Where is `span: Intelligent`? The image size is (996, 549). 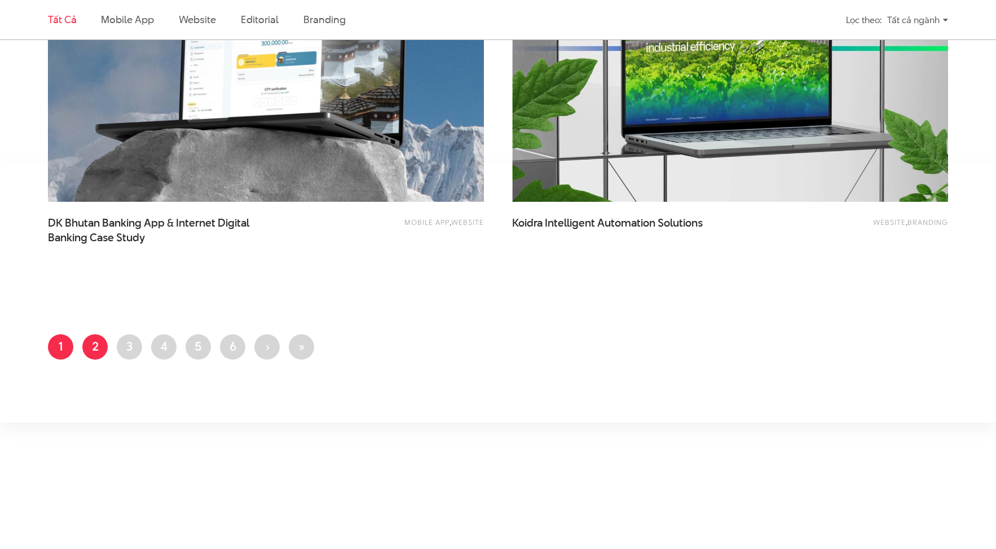 span: Intelligent is located at coordinates (569, 223).